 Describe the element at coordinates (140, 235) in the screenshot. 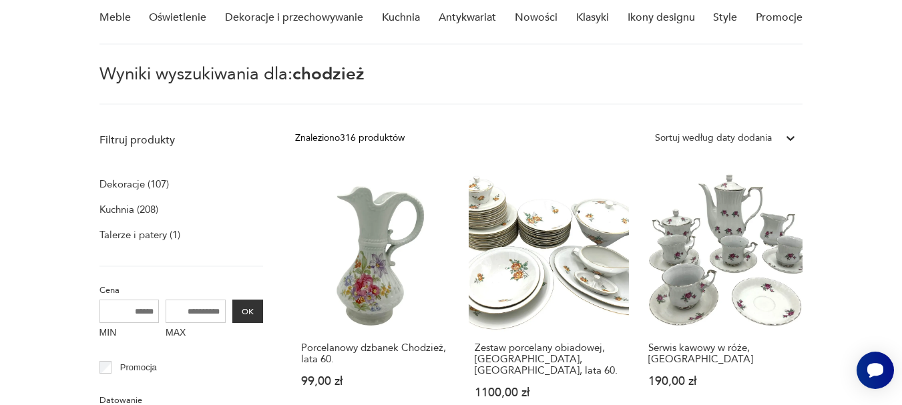

I see `p: Talerze i patery (1)` at that location.